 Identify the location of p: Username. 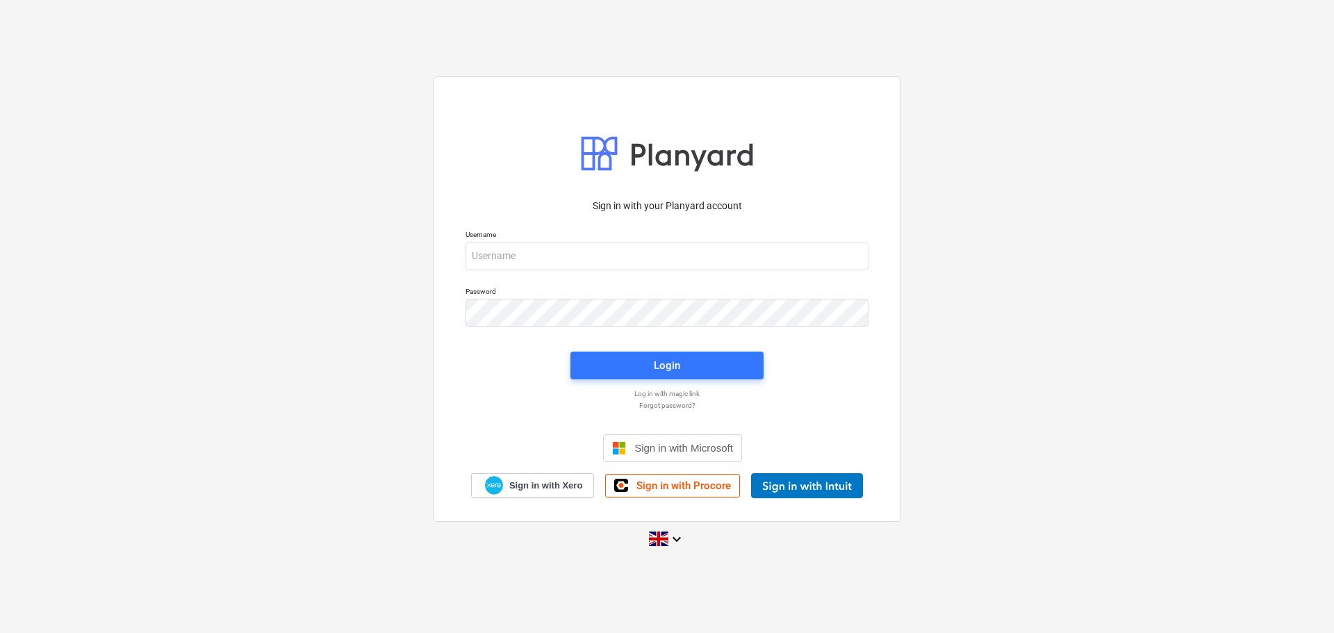
(667, 236).